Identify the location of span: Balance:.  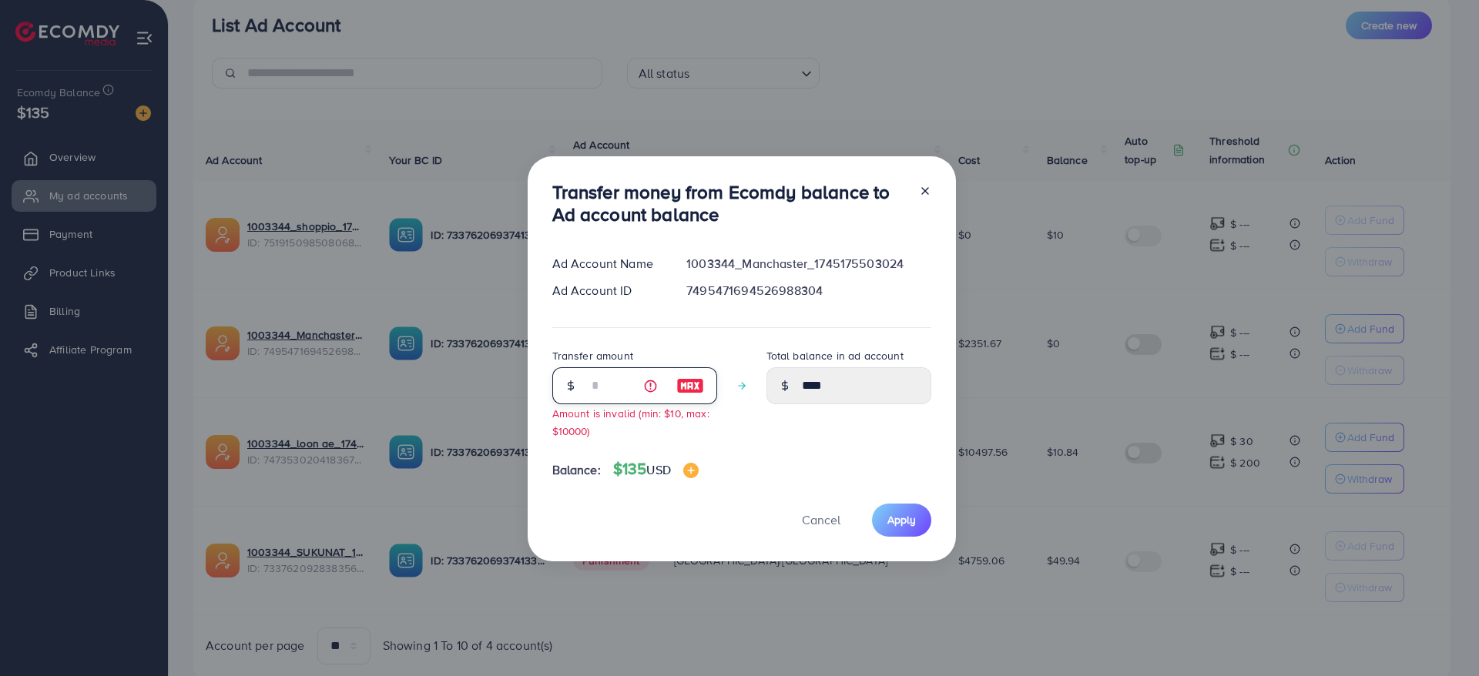
(576, 470).